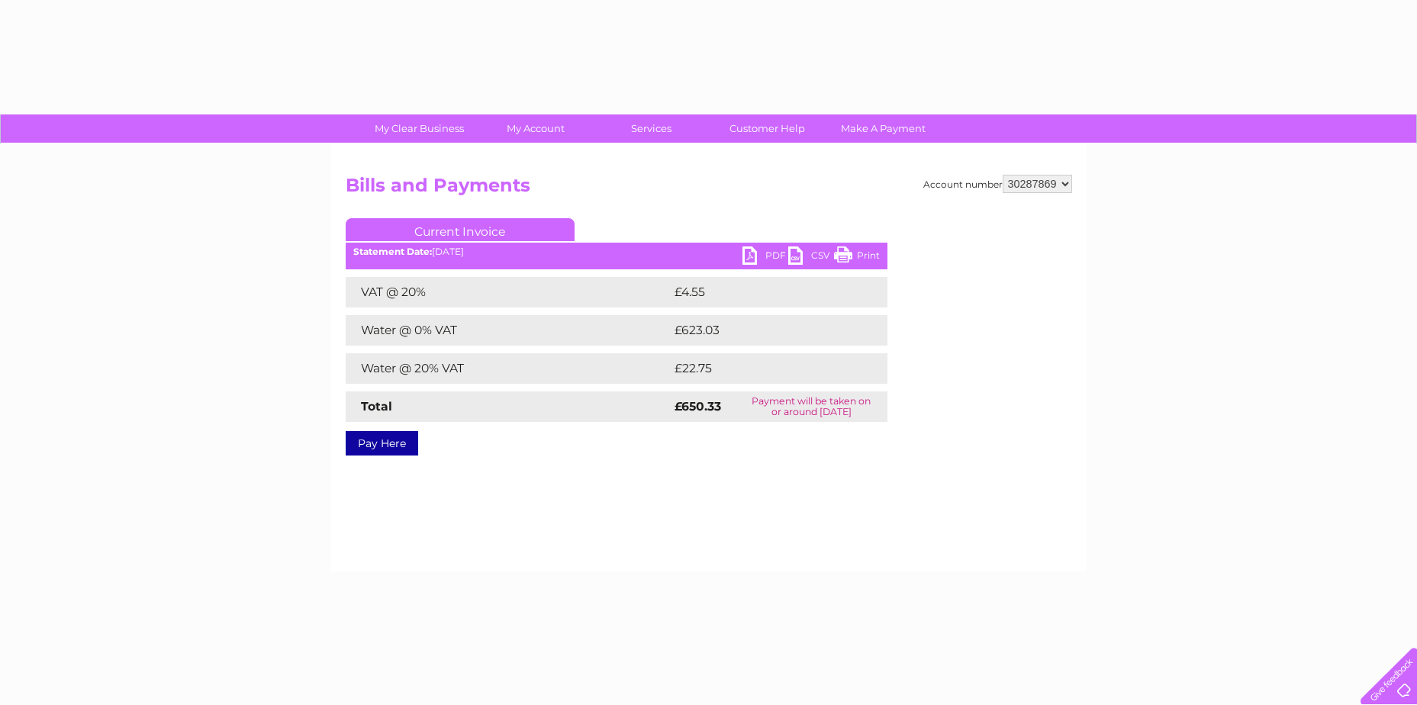 The height and width of the screenshot is (705, 1417). Describe the element at coordinates (651, 128) in the screenshot. I see `a: Services` at that location.